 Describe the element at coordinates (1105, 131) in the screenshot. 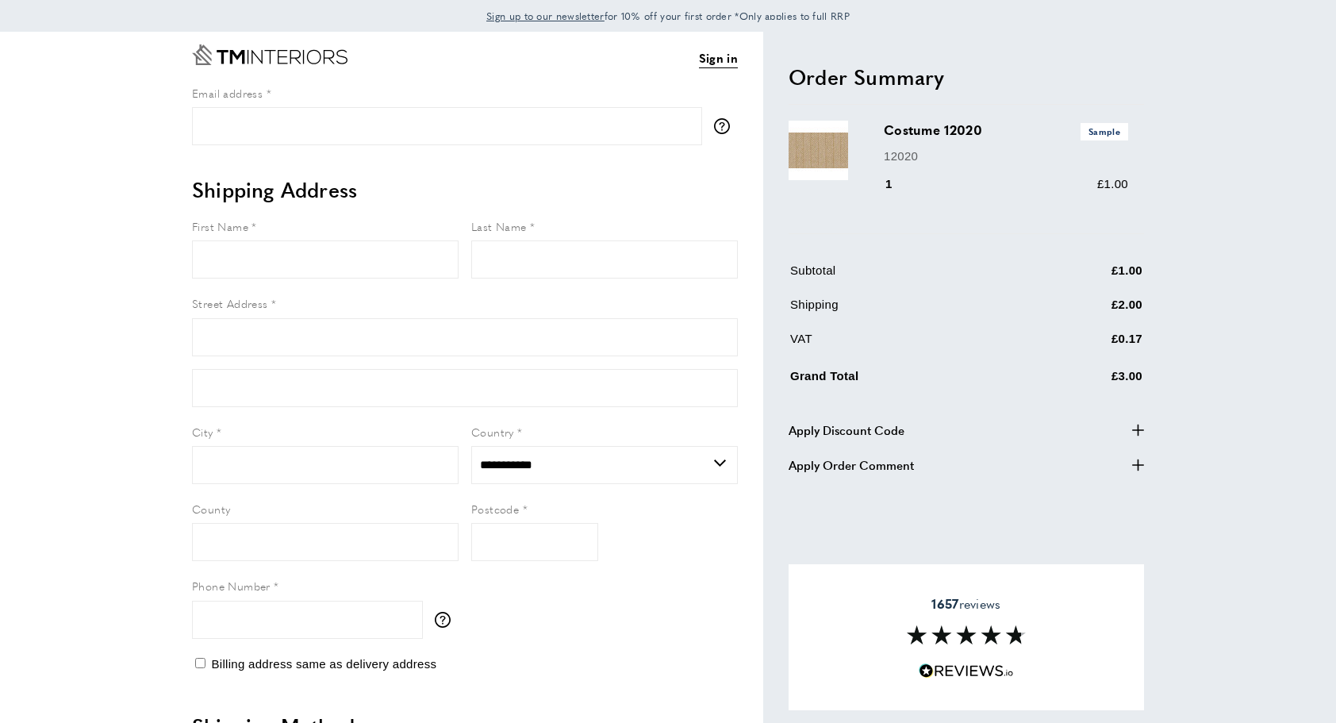

I see `span: Sample` at that location.